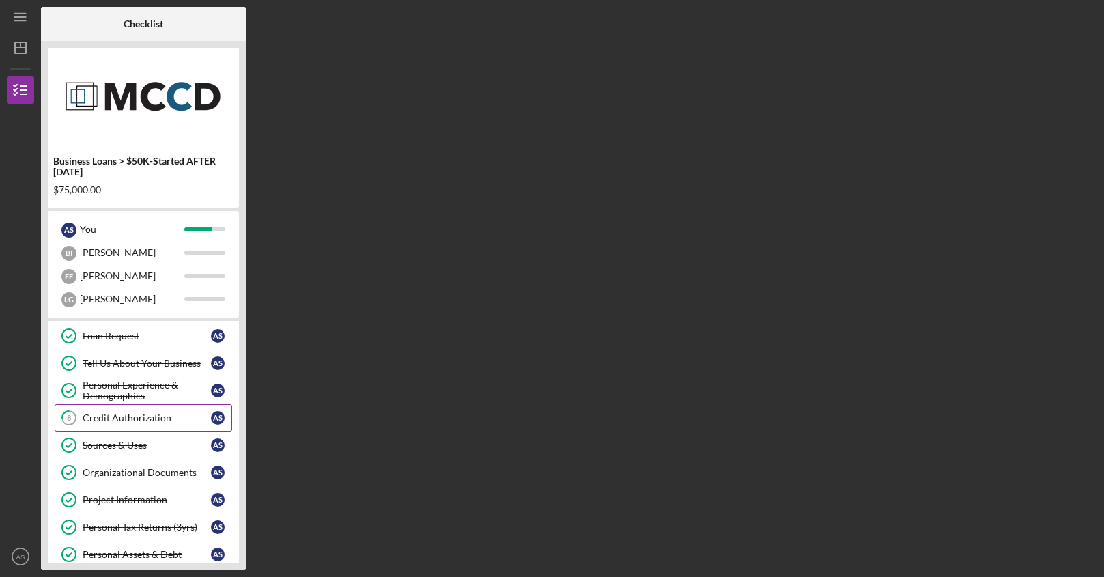 The height and width of the screenshot is (577, 1104). What do you see at coordinates (147, 473) in the screenshot?
I see `div: Organizational Documents` at bounding box center [147, 473].